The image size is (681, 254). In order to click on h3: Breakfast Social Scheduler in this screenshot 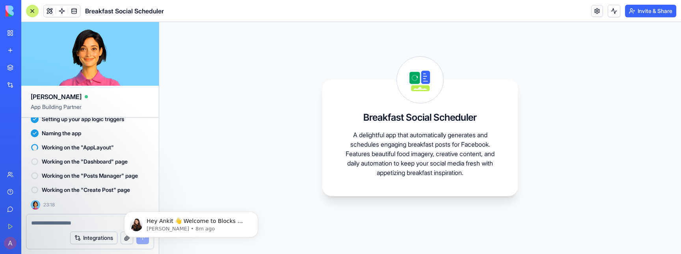, I will do `click(420, 118)`.